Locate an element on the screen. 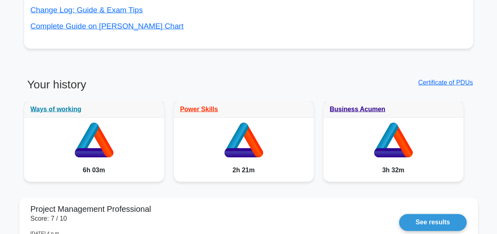 This screenshot has height=234, width=497. div: 6h 03m is located at coordinates (94, 170).